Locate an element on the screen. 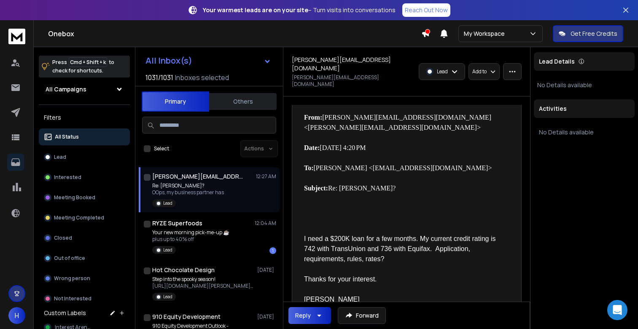 Image resolution: width=638 pixels, height=329 pixels. p: OOps, my business partner has is located at coordinates (188, 193).